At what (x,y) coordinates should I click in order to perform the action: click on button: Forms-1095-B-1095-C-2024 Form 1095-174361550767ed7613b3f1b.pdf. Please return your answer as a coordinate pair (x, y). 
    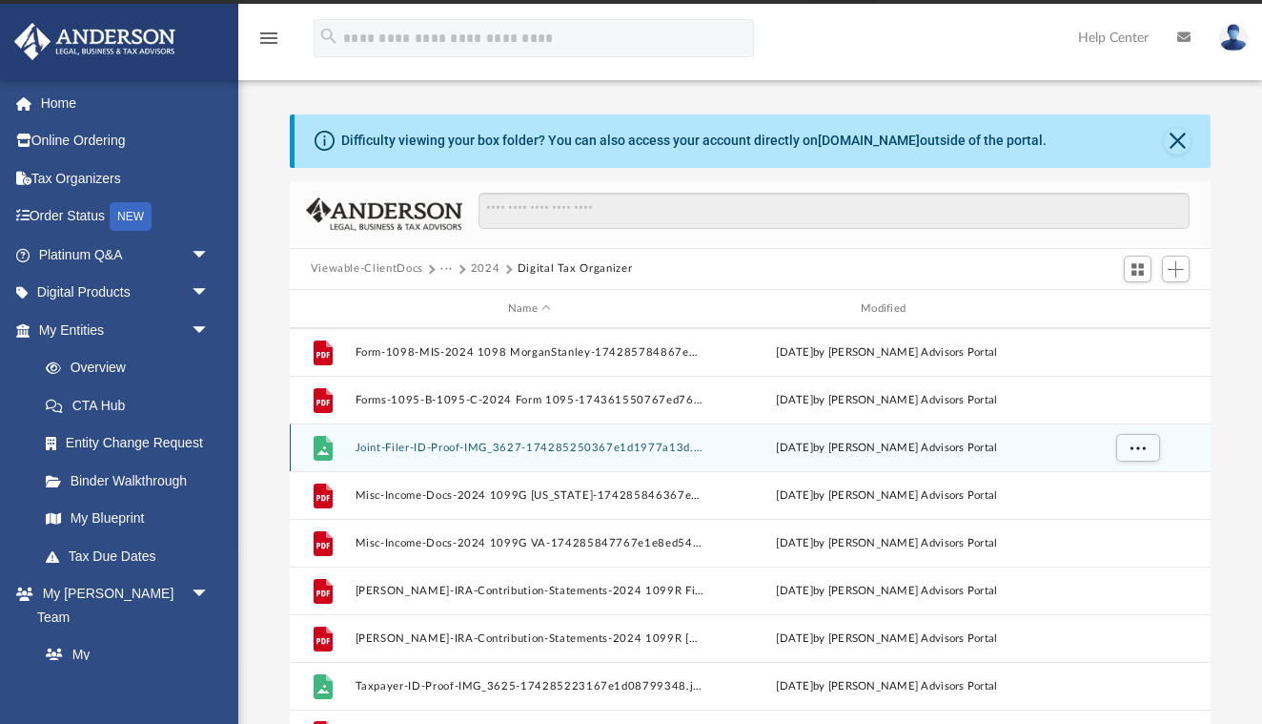
    Looking at the image, I should click on (529, 399).